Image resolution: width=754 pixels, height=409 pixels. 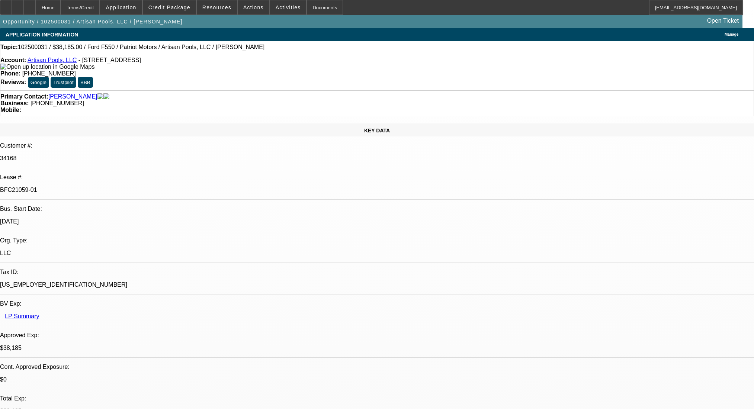 What do you see at coordinates (731, 34) in the screenshot?
I see `span: Manage` at bounding box center [731, 34].